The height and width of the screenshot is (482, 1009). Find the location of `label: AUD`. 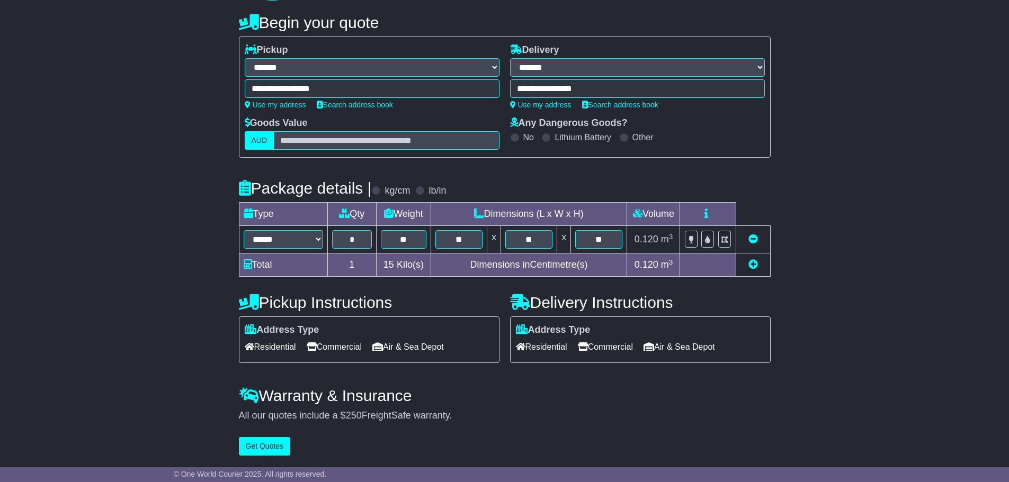

label: AUD is located at coordinates (259, 140).